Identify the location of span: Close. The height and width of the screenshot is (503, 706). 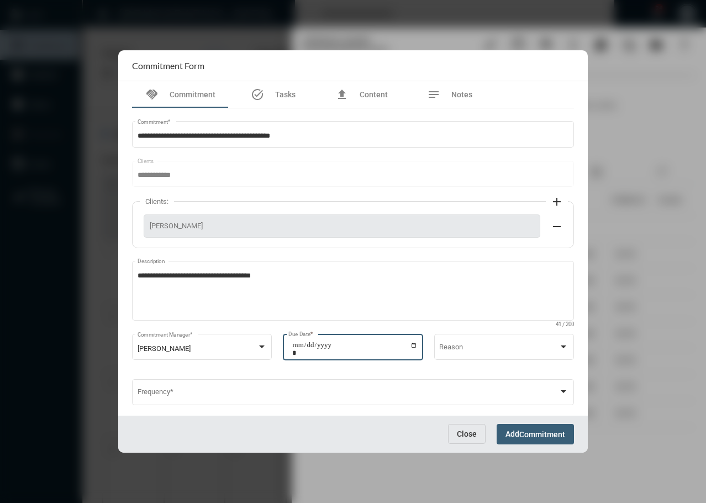
(467, 434).